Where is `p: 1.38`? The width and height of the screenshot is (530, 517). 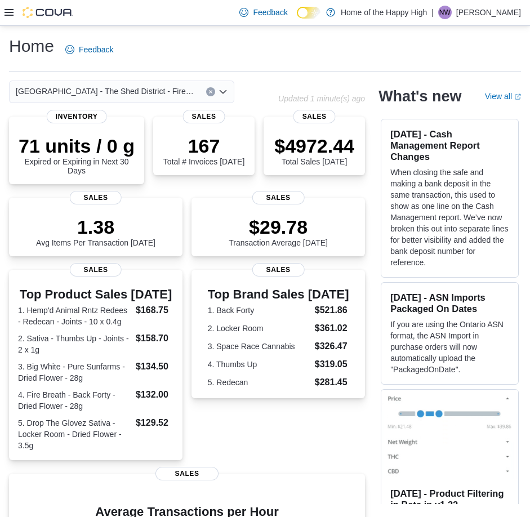 p: 1.38 is located at coordinates (96, 227).